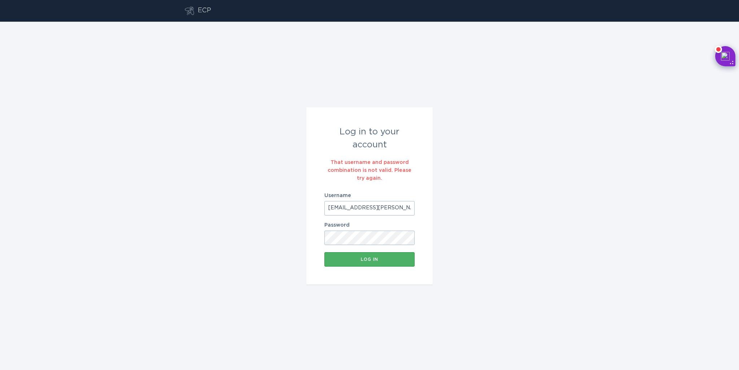 The image size is (739, 370). I want to click on div: ECP, so click(204, 11).